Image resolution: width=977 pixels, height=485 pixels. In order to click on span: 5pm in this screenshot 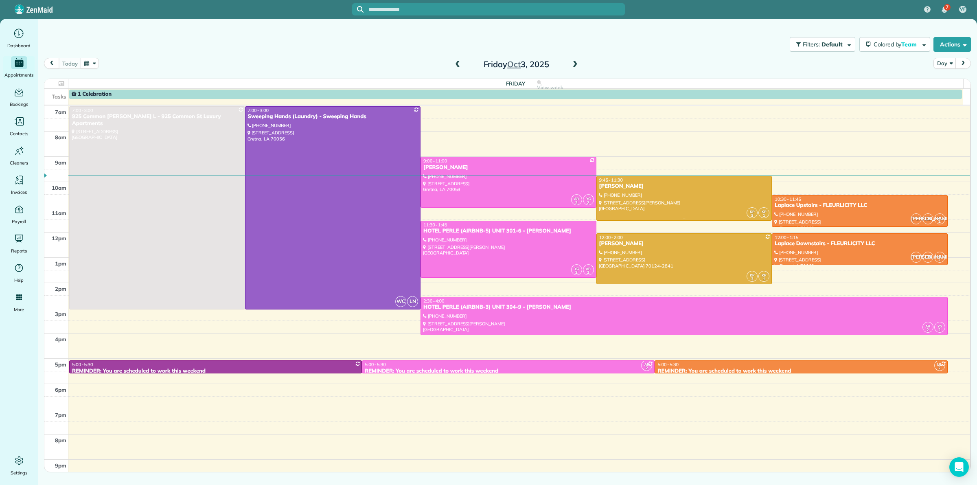, I will do `click(61, 364)`.